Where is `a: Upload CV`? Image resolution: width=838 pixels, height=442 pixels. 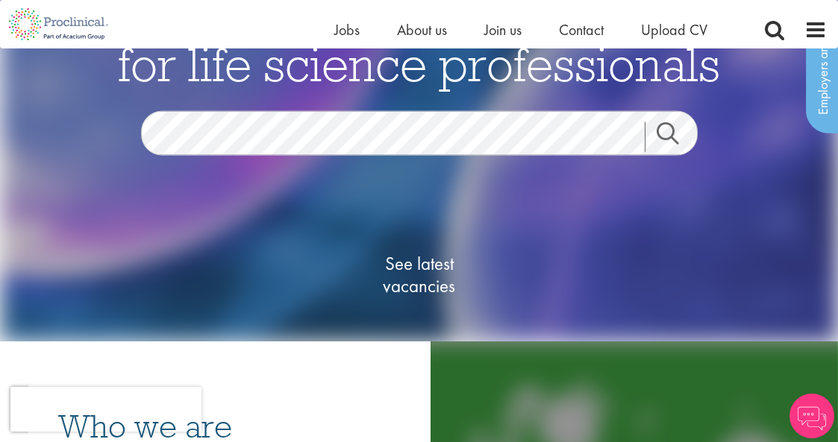 a: Upload CV is located at coordinates (674, 30).